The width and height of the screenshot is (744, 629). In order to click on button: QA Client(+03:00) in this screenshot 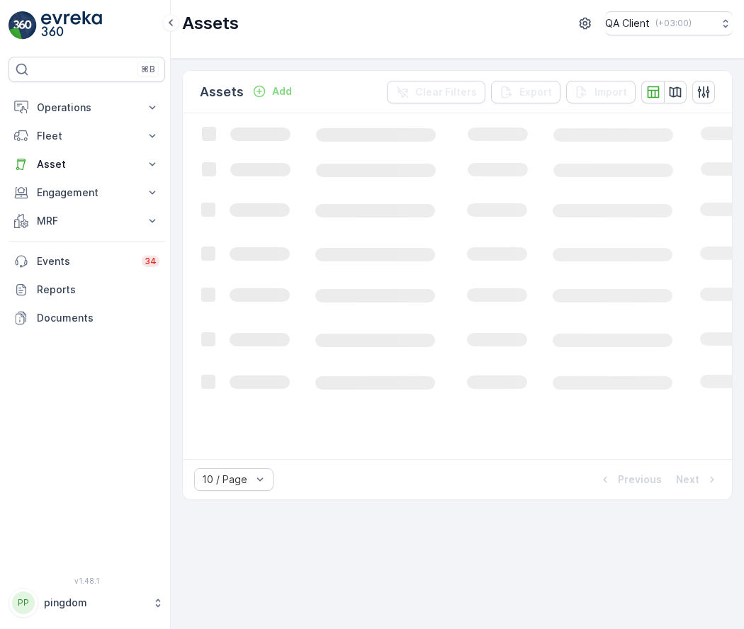, I will do `click(669, 23)`.